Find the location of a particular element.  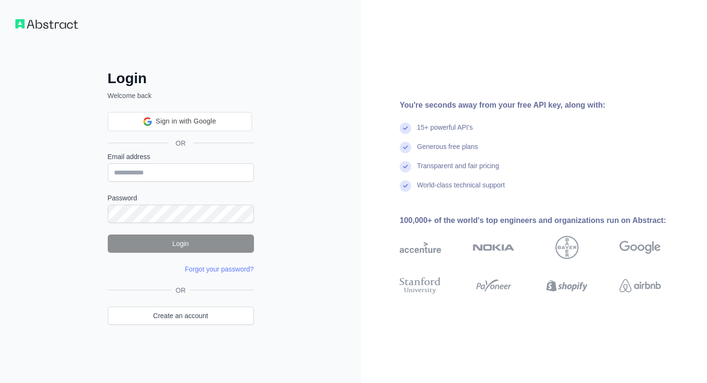

div: 100,000+ of the world's top engineers and organizations run on Abstract: is located at coordinates (545, 221).